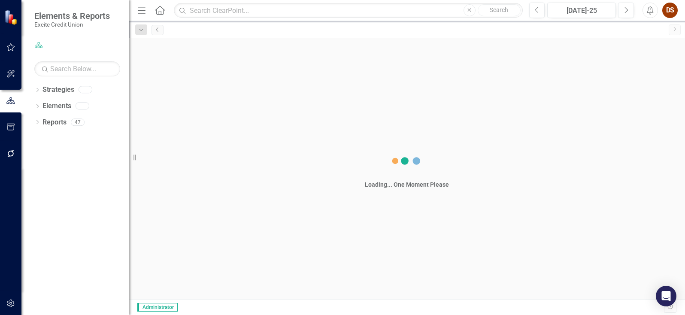 The image size is (685, 315). What do you see at coordinates (498, 10) in the screenshot?
I see `span: Search` at bounding box center [498, 10].